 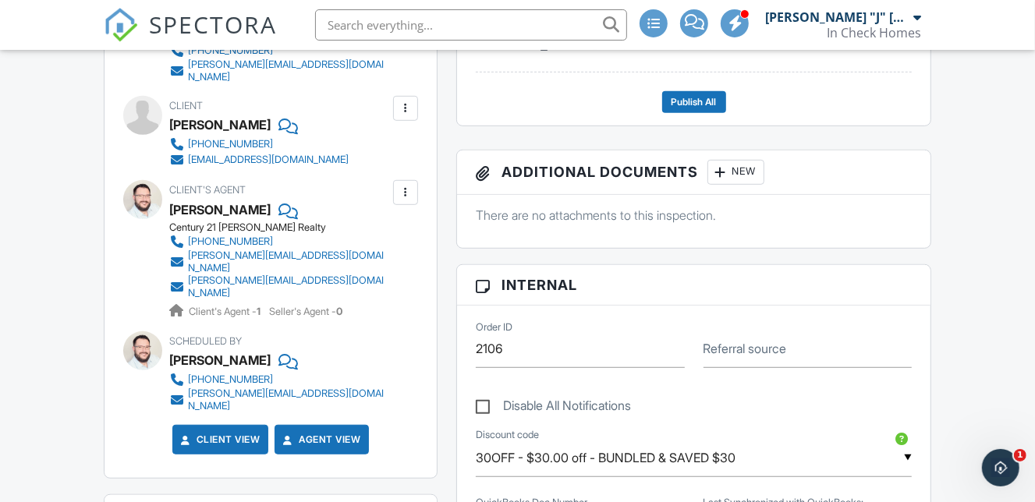 I want to click on a: Agent View, so click(x=320, y=440).